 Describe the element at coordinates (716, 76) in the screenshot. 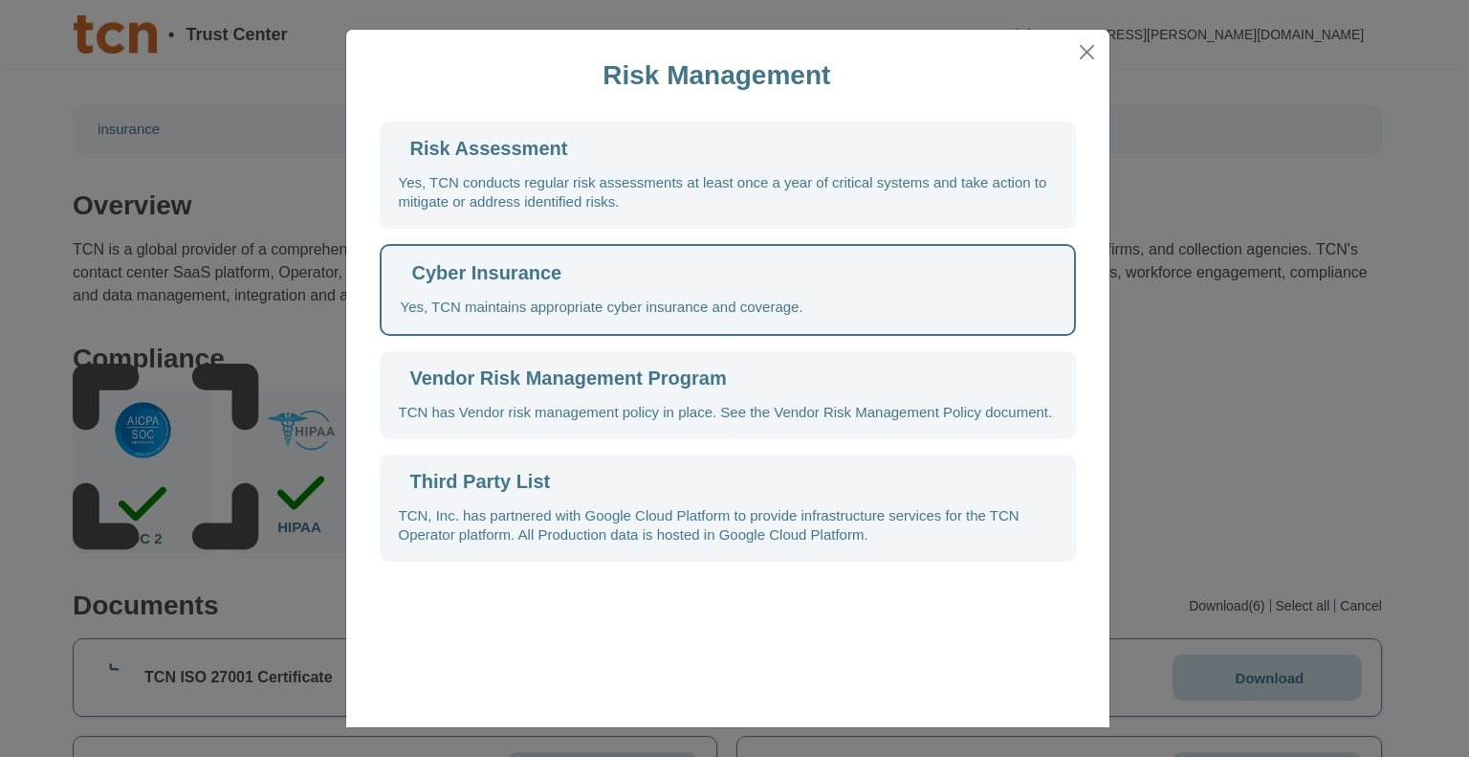

I see `div: Risk Management` at that location.